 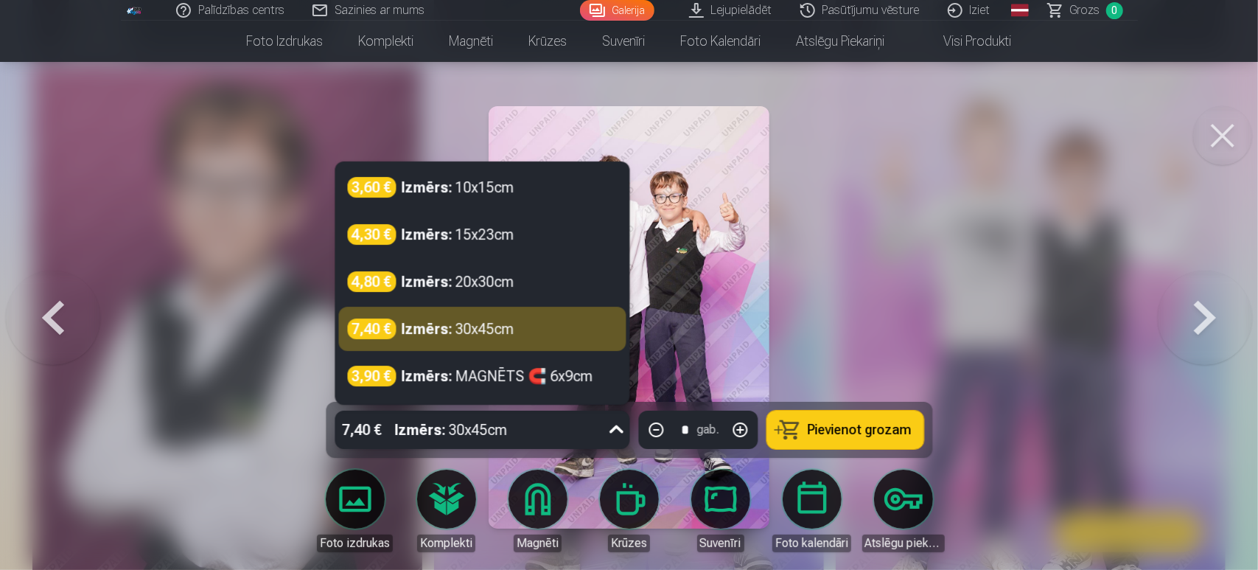 I want to click on div: Foto kalendāri, so click(x=812, y=543).